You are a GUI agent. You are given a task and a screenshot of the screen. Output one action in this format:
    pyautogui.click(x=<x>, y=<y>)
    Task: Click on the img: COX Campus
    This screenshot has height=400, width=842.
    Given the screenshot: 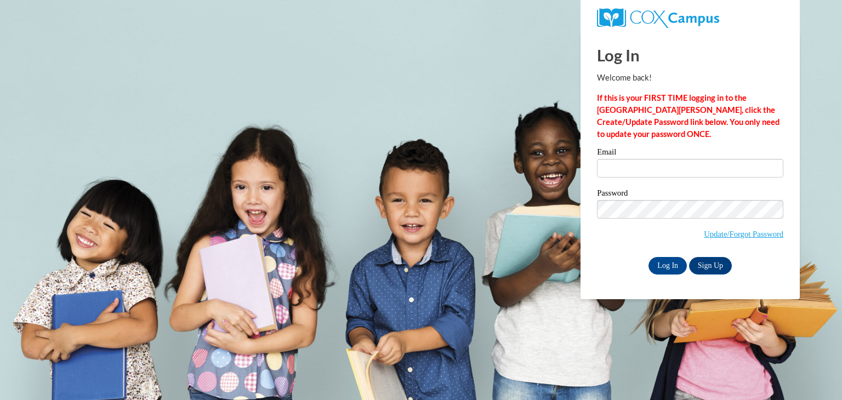 What is the action you would take?
    pyautogui.click(x=658, y=18)
    